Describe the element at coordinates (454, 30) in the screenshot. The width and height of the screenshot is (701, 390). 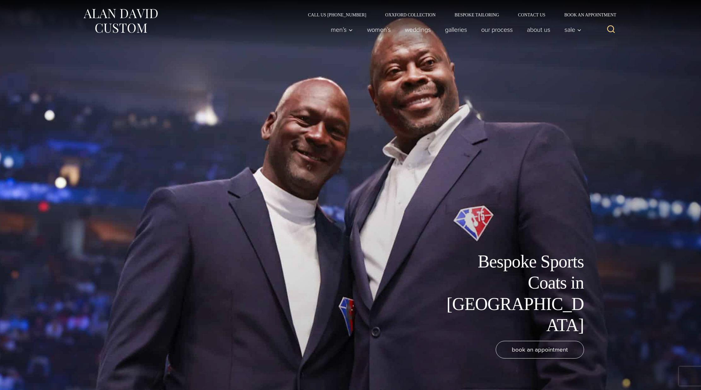
I see `nav: Primary Navigation` at that location.